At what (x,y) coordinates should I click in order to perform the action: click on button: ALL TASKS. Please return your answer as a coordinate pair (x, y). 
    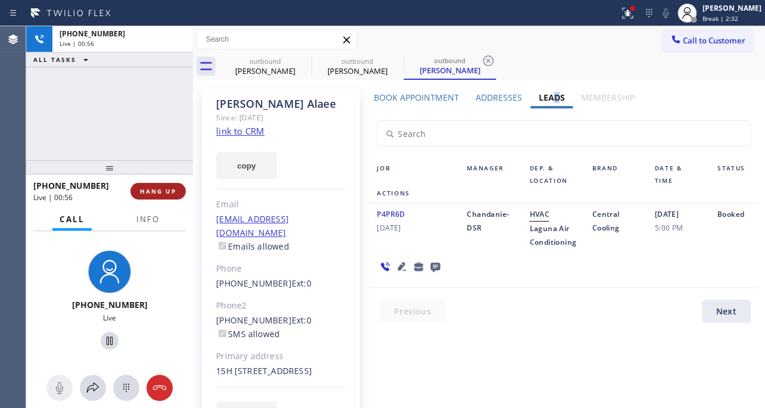
    Looking at the image, I should click on (63, 60).